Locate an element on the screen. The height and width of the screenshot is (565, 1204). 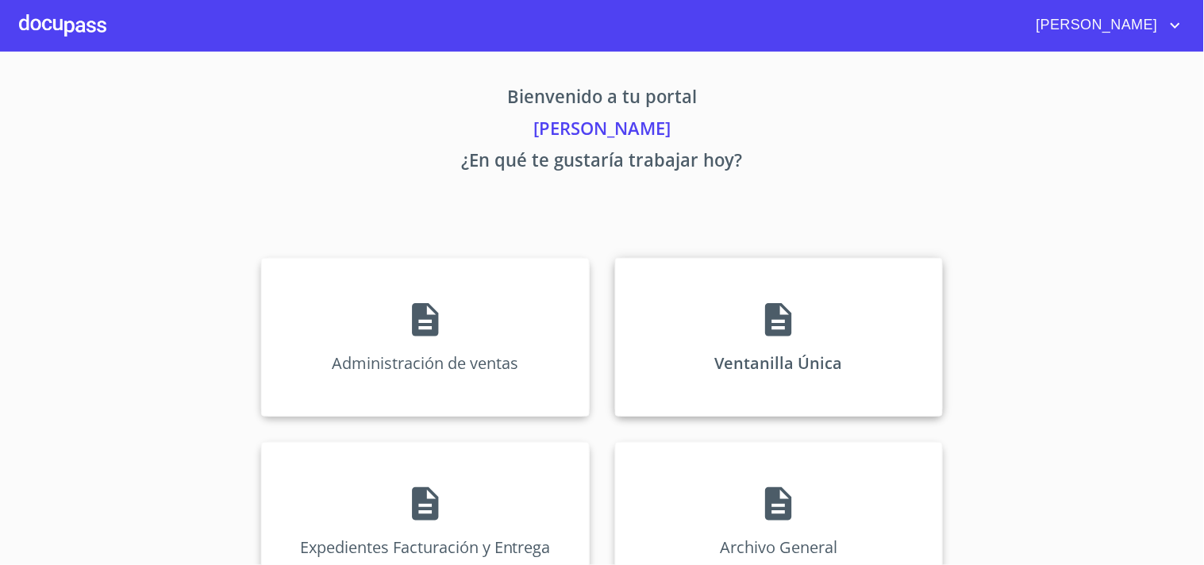
p: Administración de ventas is located at coordinates (424, 363).